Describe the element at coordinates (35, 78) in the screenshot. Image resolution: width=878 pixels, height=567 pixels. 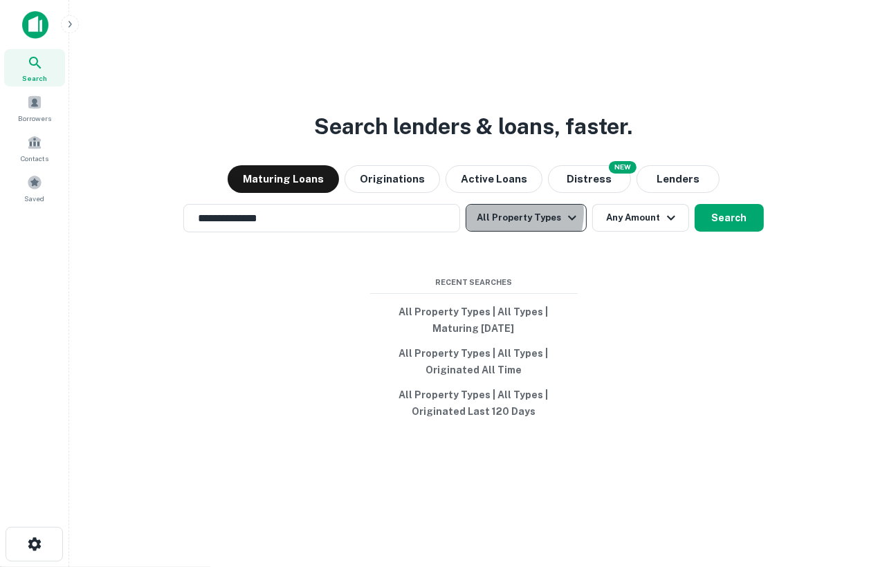
I see `span: Search` at that location.